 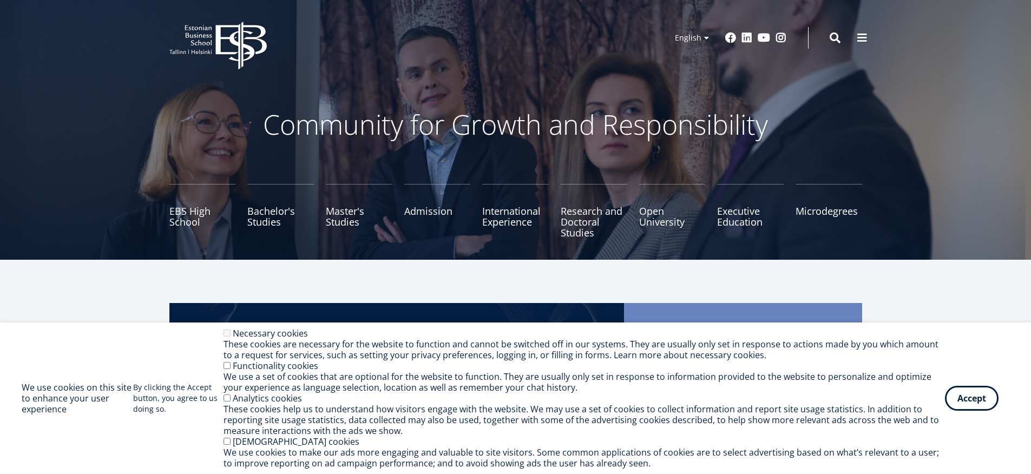 What do you see at coordinates (747, 38) in the screenshot?
I see `a: Linkedin` at bounding box center [747, 38].